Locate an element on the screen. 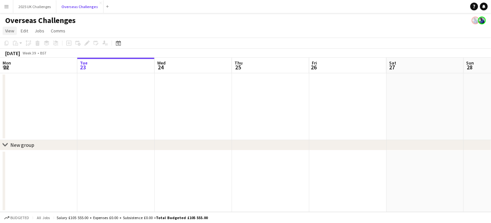 The width and height of the screenshot is (491, 223). a: Jobs is located at coordinates (39, 31).